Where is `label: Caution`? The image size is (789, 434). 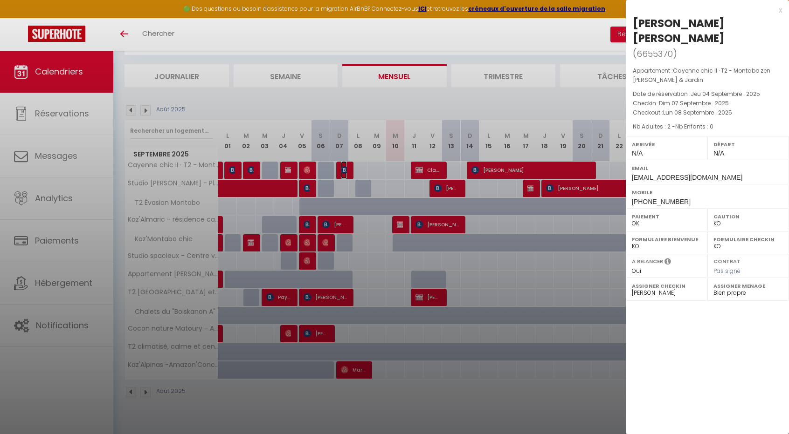 label: Caution is located at coordinates (748, 217).